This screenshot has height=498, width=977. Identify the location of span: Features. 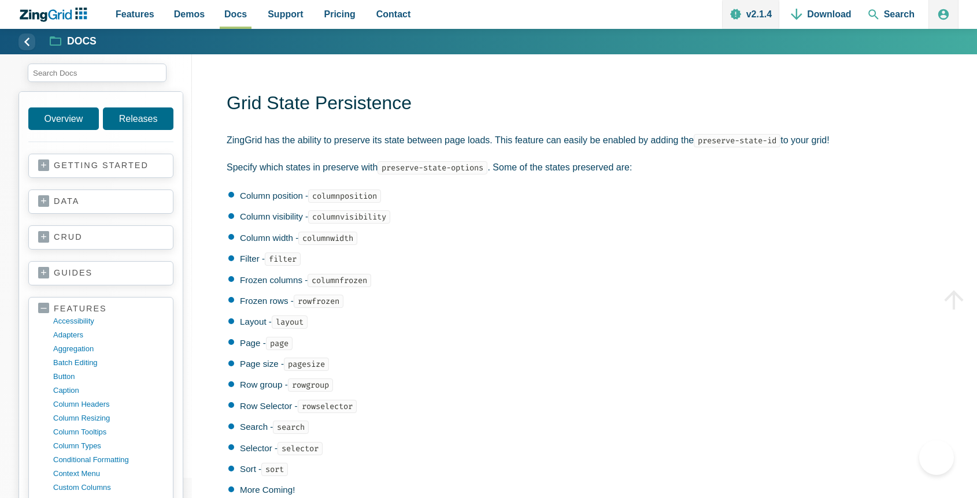
(135, 14).